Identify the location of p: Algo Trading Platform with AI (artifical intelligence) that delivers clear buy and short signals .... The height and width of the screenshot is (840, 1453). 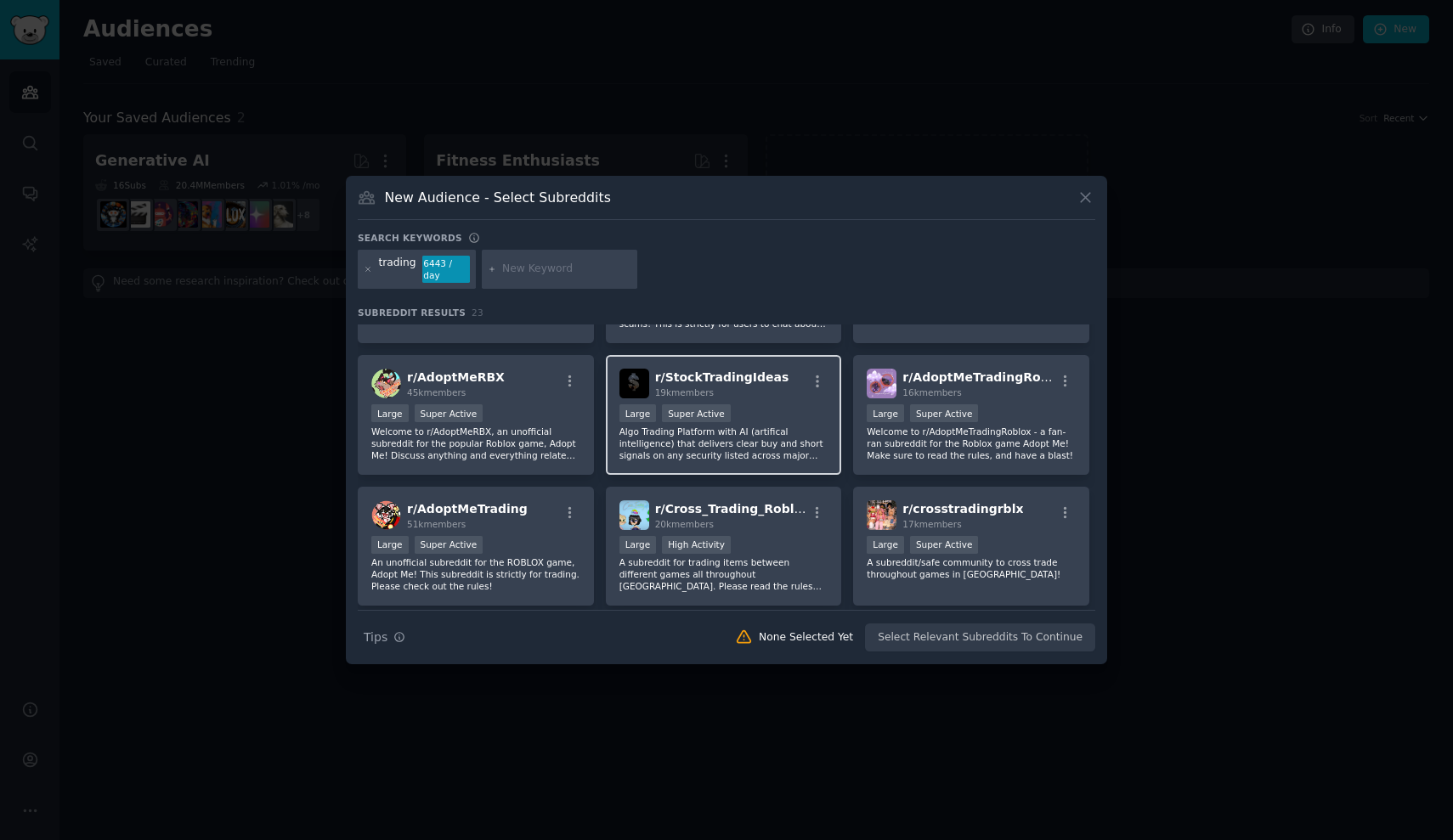
(724, 444).